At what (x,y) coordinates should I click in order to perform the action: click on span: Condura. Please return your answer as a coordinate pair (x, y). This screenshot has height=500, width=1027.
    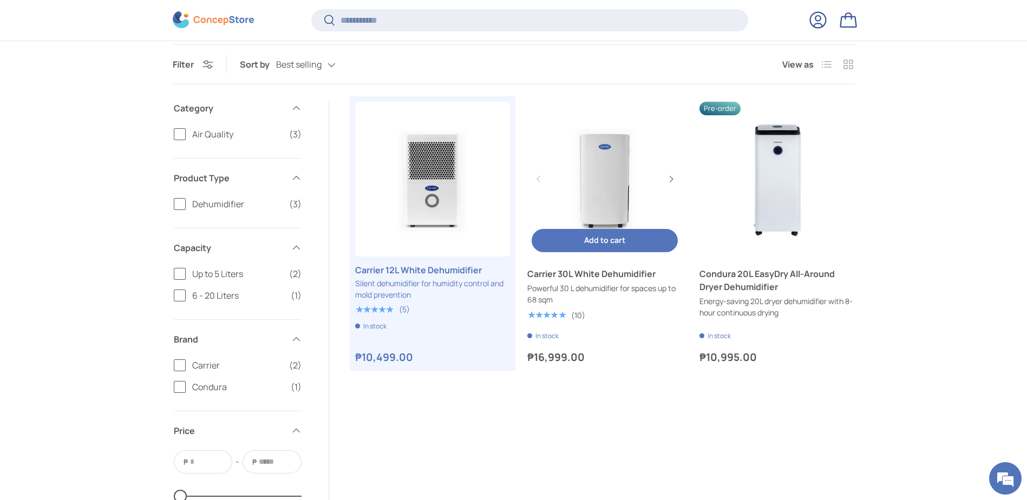
    Looking at the image, I should click on (238, 387).